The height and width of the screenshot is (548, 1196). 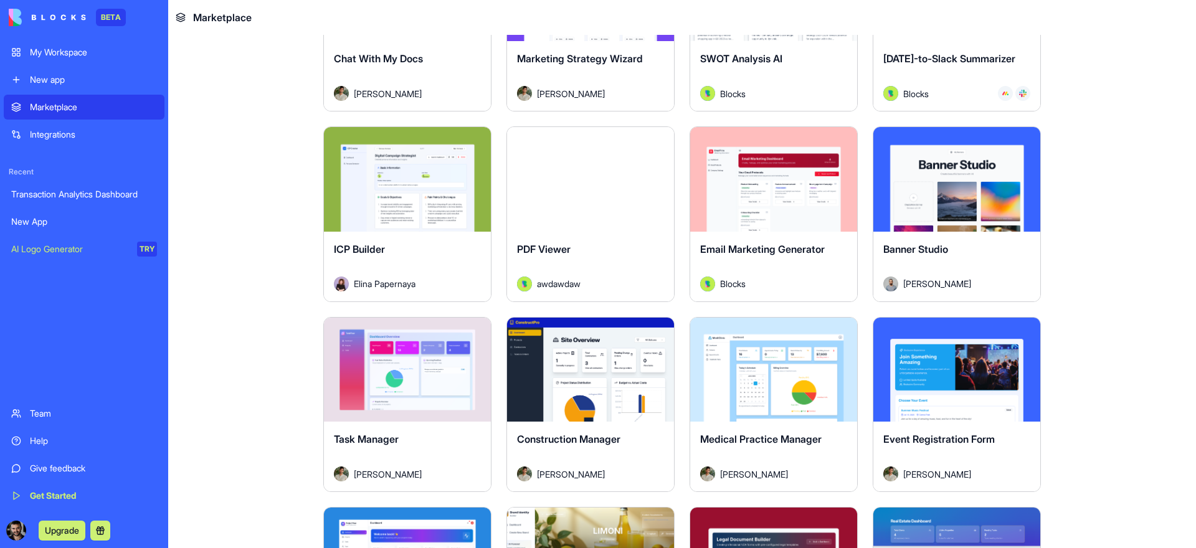 I want to click on span: Chat With My Docs, so click(x=378, y=59).